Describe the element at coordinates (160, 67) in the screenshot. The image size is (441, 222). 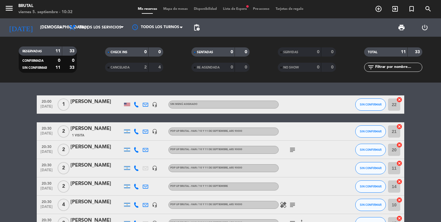
I see `strong: 4` at that location.